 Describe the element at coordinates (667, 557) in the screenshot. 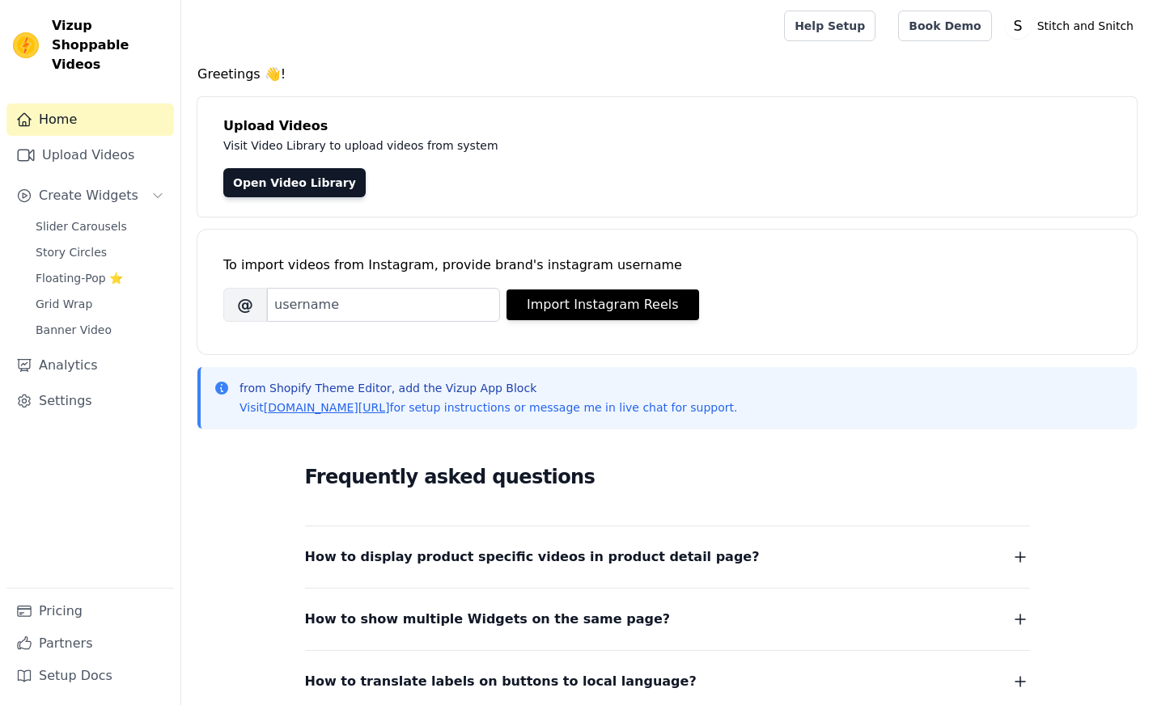

I see `button: How to display product specific videos in product detail page?` at that location.